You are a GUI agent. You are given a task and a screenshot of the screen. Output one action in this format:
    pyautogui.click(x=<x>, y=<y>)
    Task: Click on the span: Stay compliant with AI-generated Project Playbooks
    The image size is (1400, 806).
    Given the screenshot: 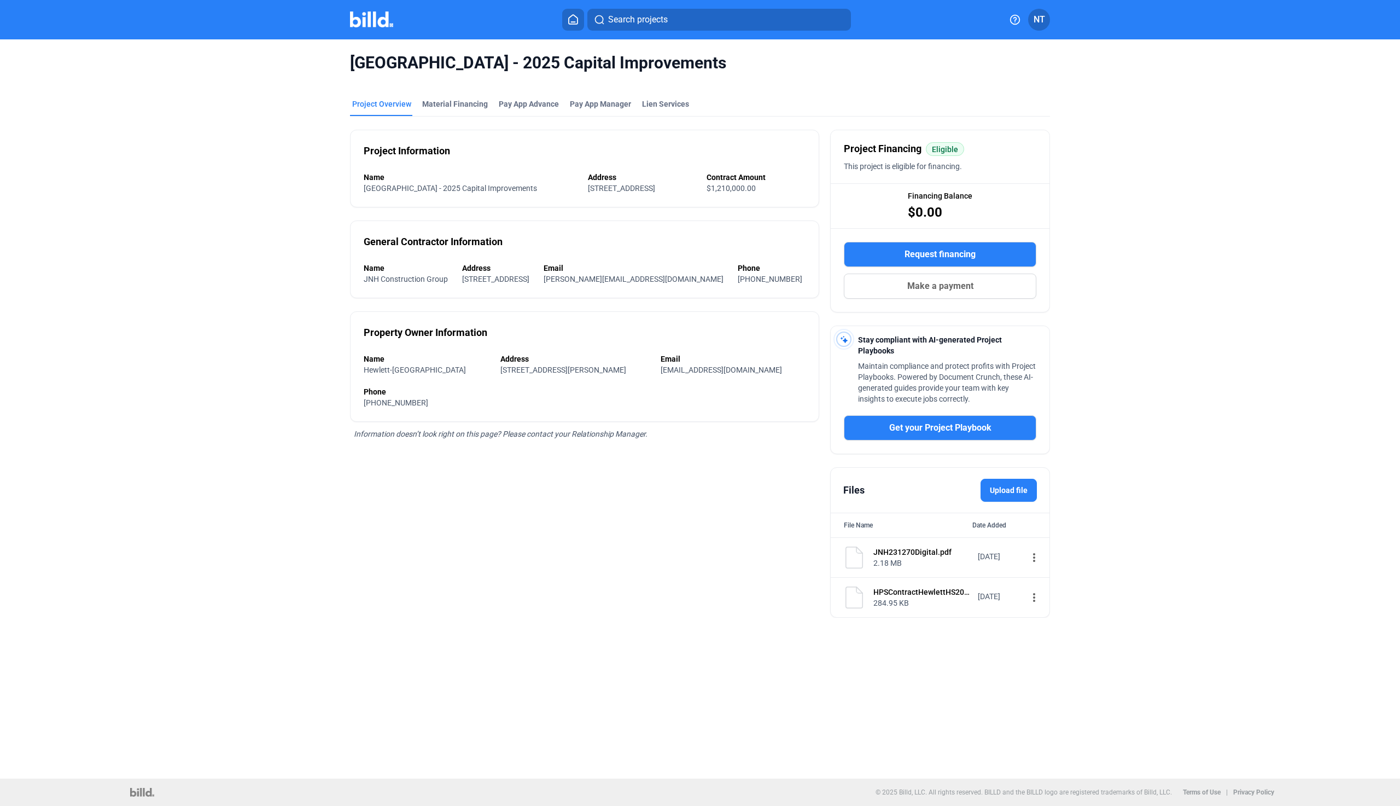 What is the action you would take?
    pyautogui.click(x=930, y=345)
    